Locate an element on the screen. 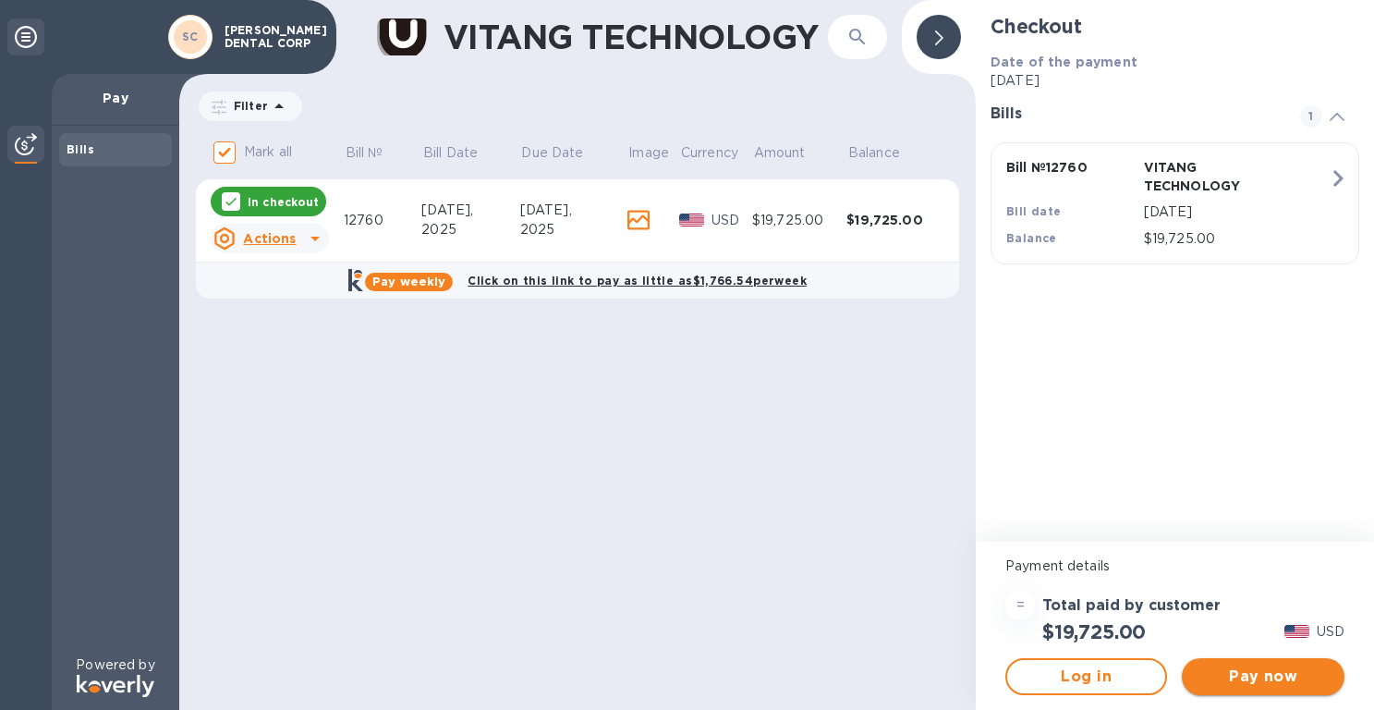  p: Balance is located at coordinates (874, 152).